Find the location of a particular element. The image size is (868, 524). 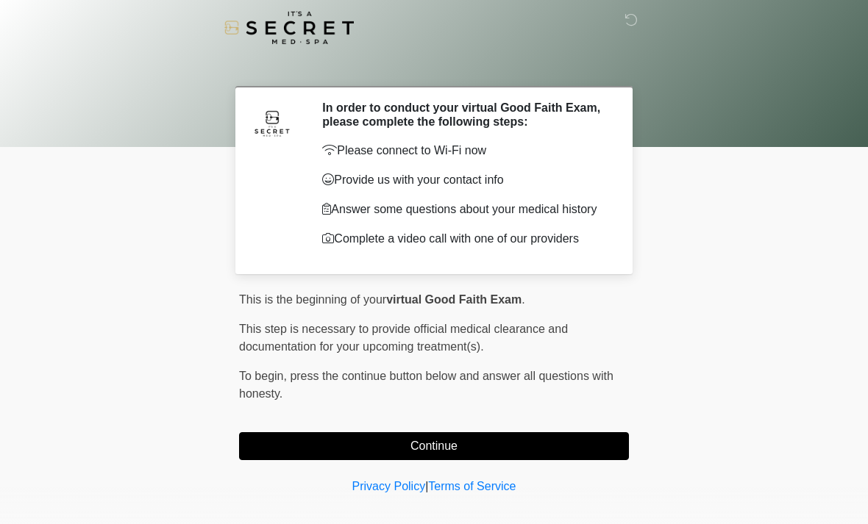

button: Continue is located at coordinates (434, 446).